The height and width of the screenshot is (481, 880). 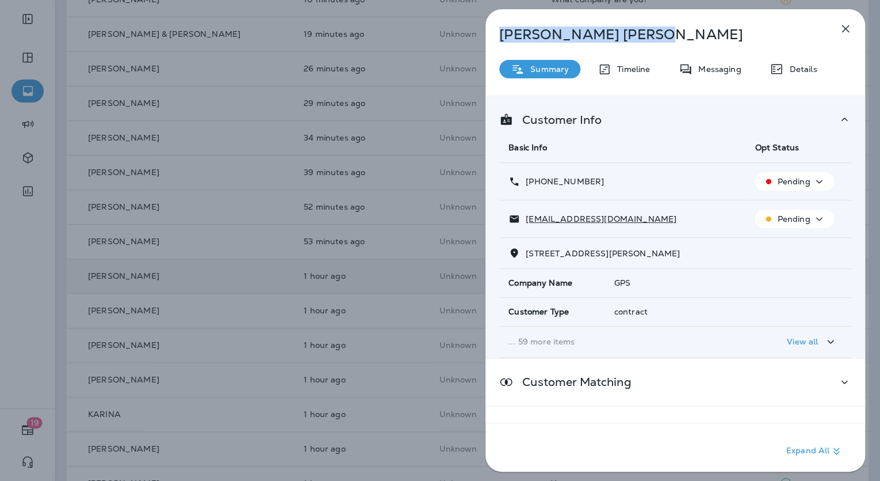 I want to click on p: Customer Matching, so click(x=572, y=382).